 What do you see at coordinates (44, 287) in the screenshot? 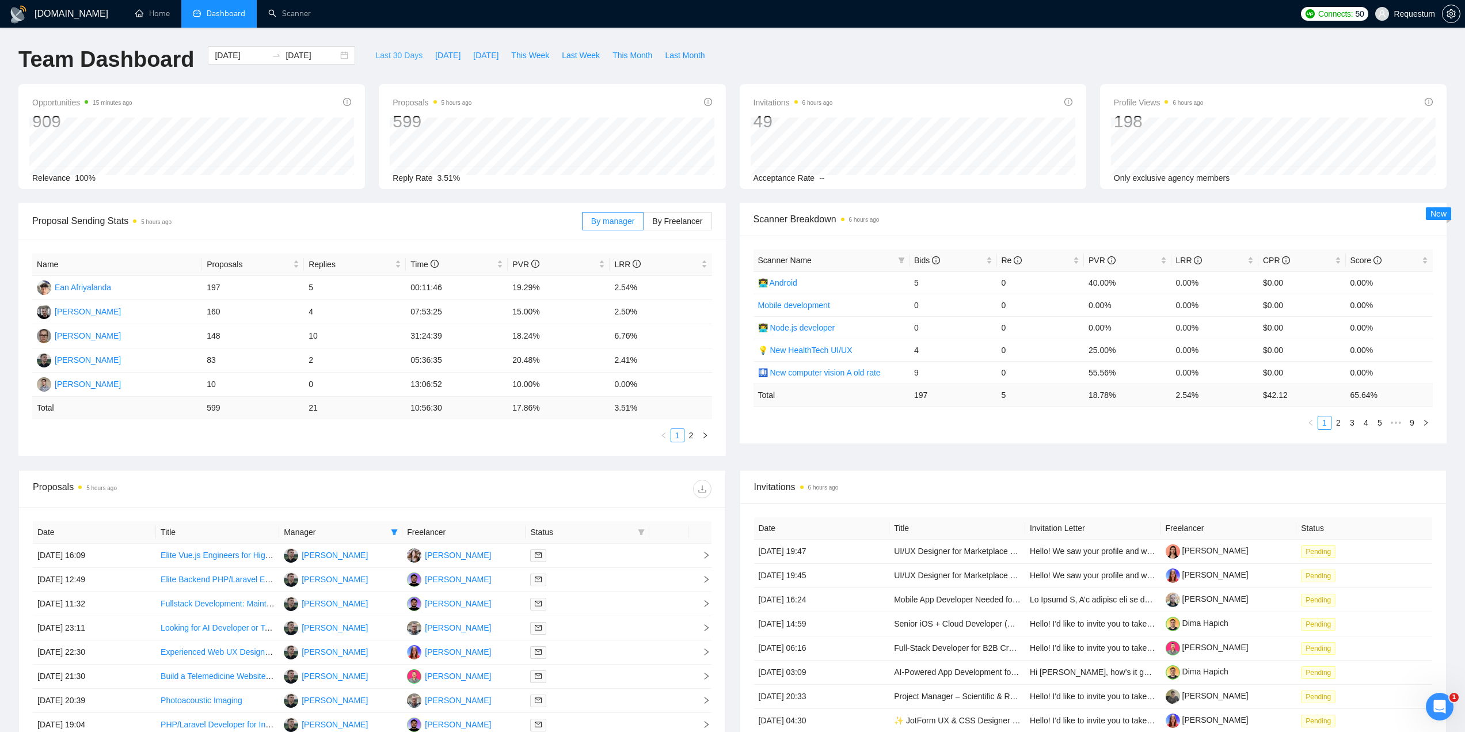
I see `img: EA` at bounding box center [44, 287].